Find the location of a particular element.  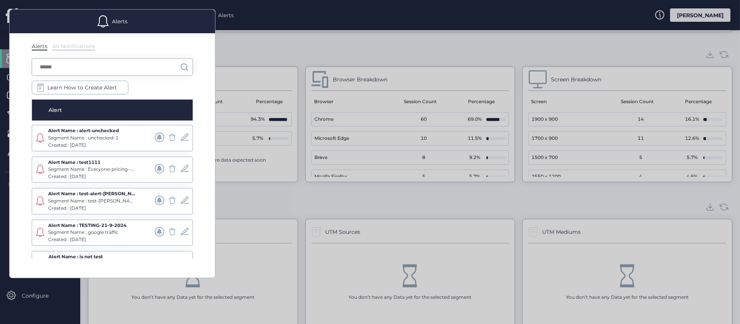

div: Alert Name : is not test is located at coordinates (93, 257).